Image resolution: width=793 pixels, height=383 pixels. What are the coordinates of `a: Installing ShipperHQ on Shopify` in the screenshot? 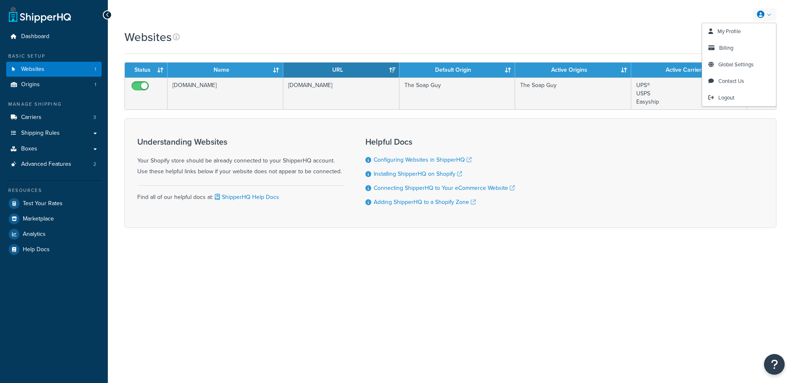 It's located at (418, 174).